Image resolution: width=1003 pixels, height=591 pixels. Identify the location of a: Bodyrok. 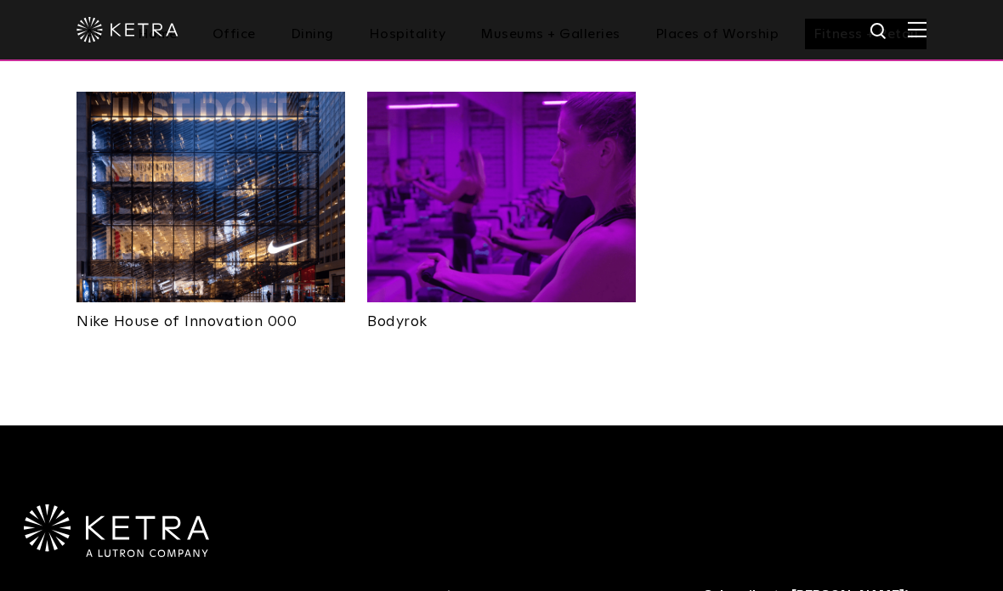
(501, 316).